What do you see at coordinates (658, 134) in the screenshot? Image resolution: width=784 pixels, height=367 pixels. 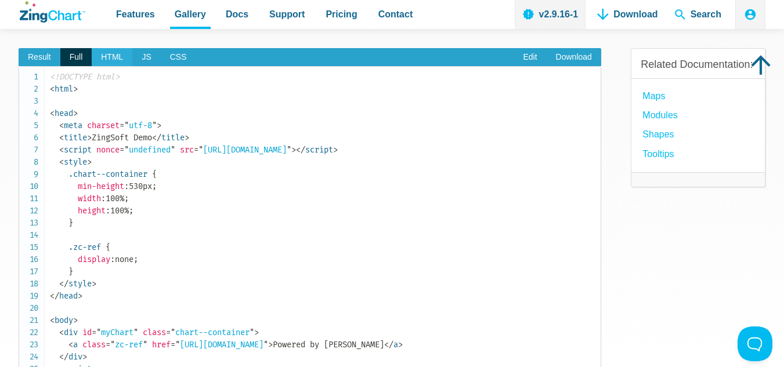 I see `a: Shapes` at bounding box center [658, 134].